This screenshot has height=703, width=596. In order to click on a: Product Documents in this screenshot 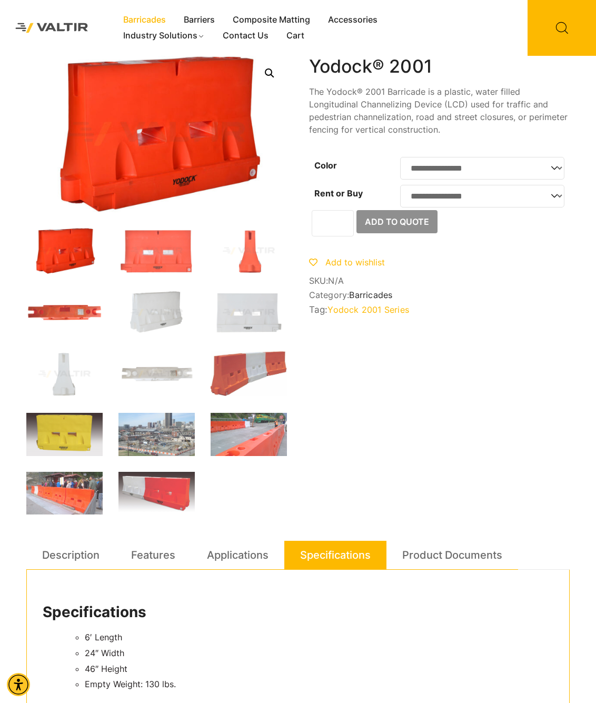, I will do `click(453, 555)`.